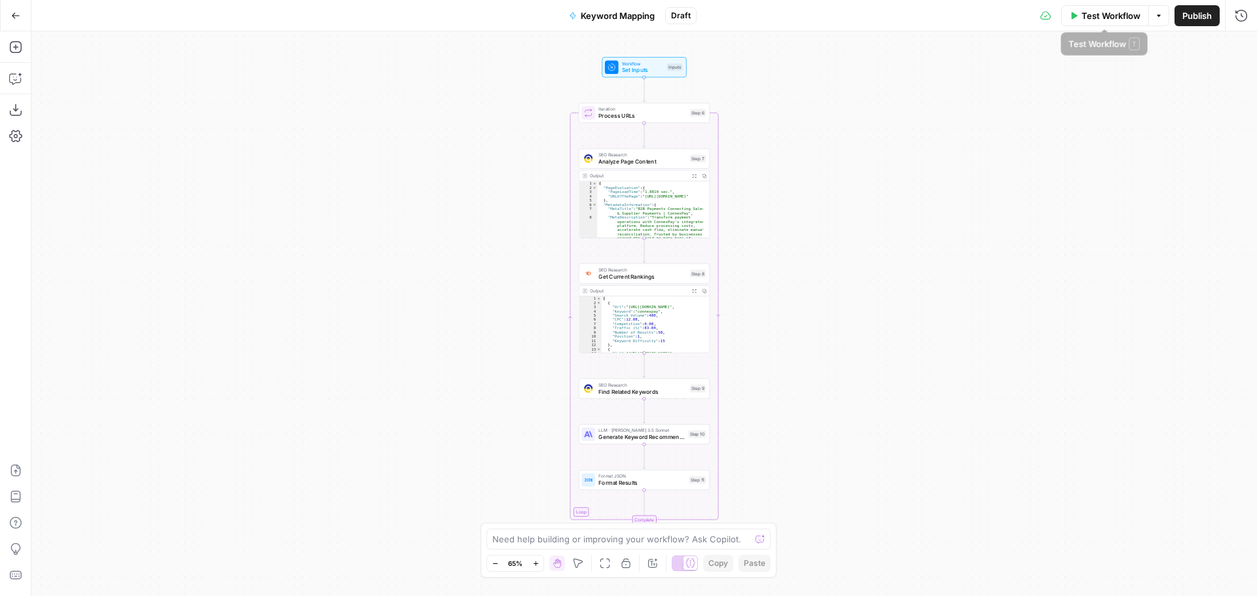 This screenshot has height=596, width=1257. What do you see at coordinates (598, 302) in the screenshot?
I see `span: Toggle code folding, rows 2 through 12` at bounding box center [598, 302].